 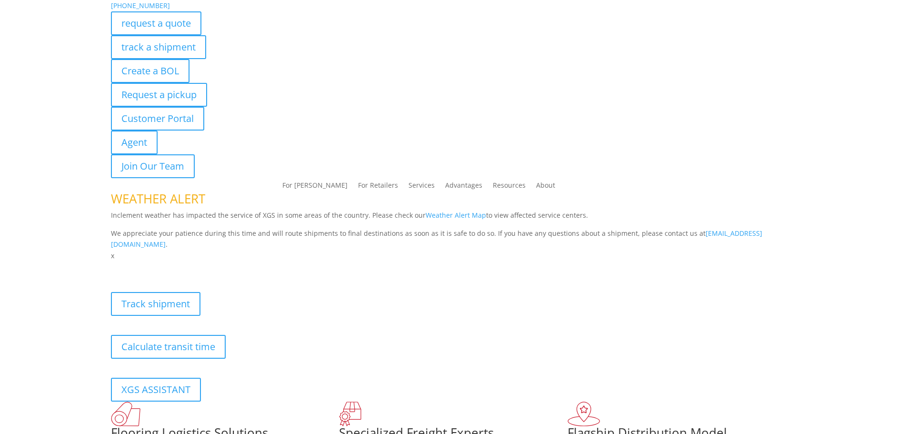 What do you see at coordinates (158, 198) in the screenshot?
I see `span: WEATHER ALERT` at bounding box center [158, 198].